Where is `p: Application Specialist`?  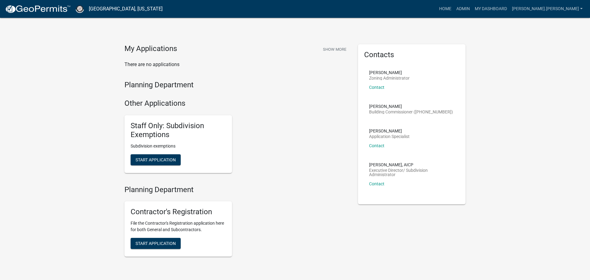
p: Application Specialist is located at coordinates (390, 137).